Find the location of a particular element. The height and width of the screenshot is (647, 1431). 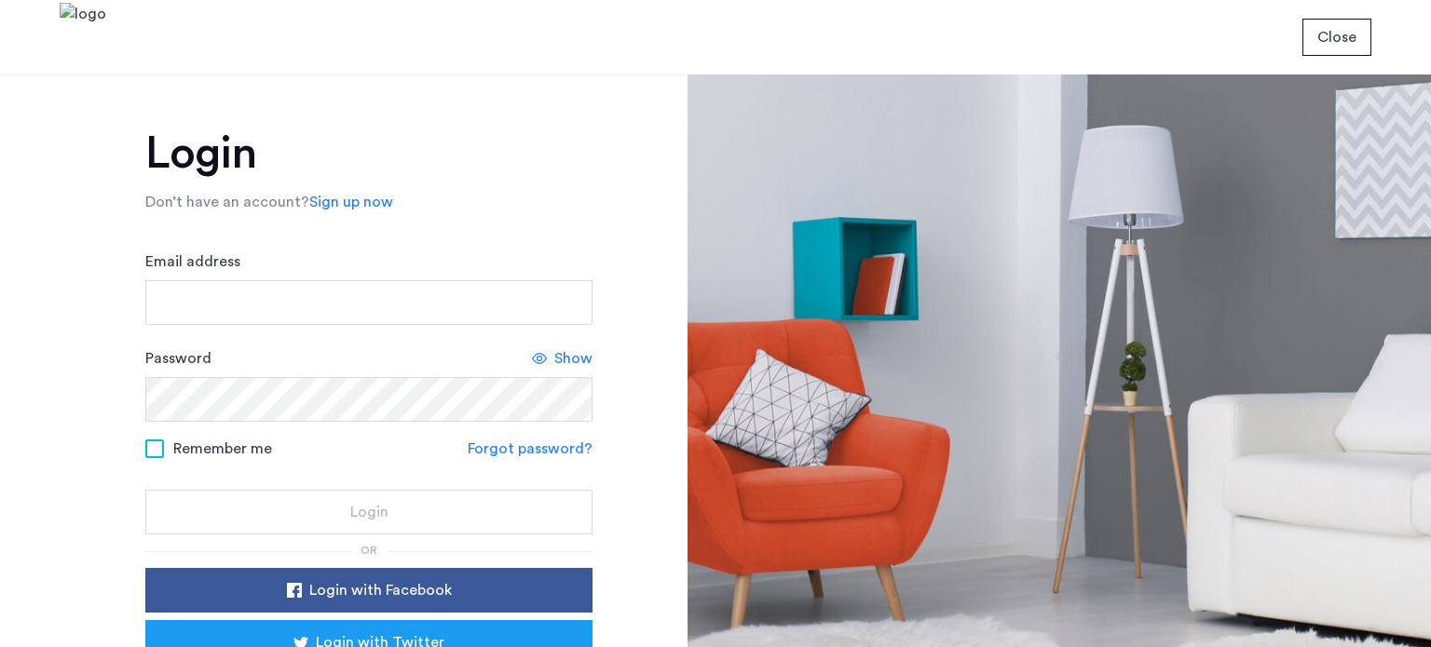

a: Forgot password? is located at coordinates (530, 449).